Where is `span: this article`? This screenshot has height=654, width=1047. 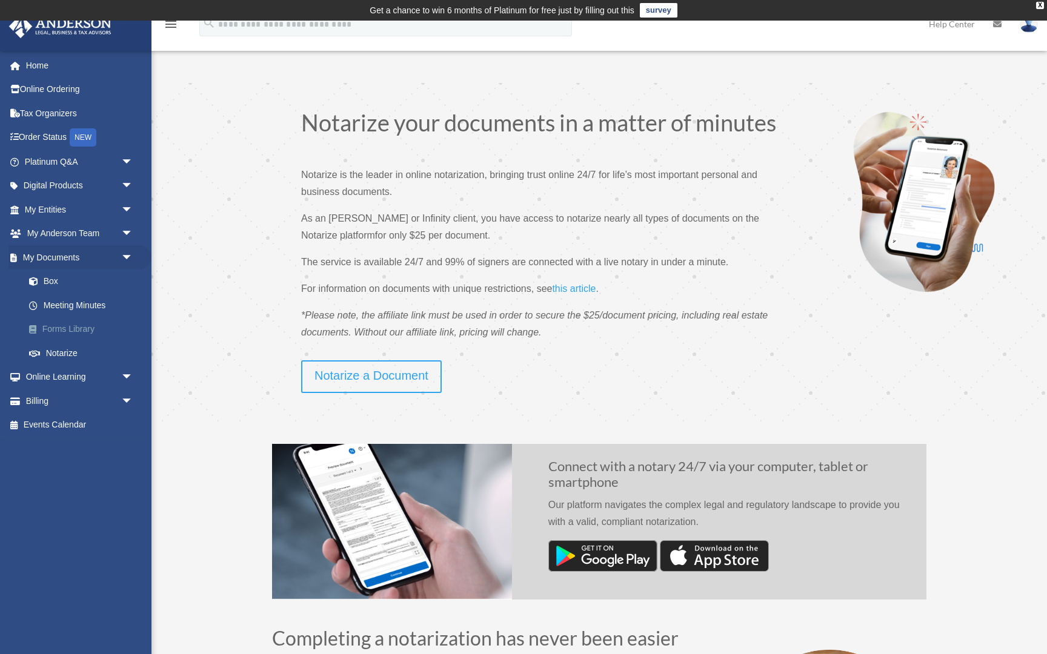
span: this article is located at coordinates (574, 288).